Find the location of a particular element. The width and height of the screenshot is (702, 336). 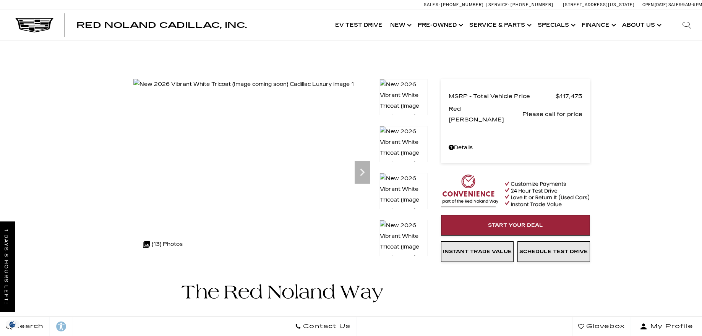

span: My Profile is located at coordinates (670, 327).